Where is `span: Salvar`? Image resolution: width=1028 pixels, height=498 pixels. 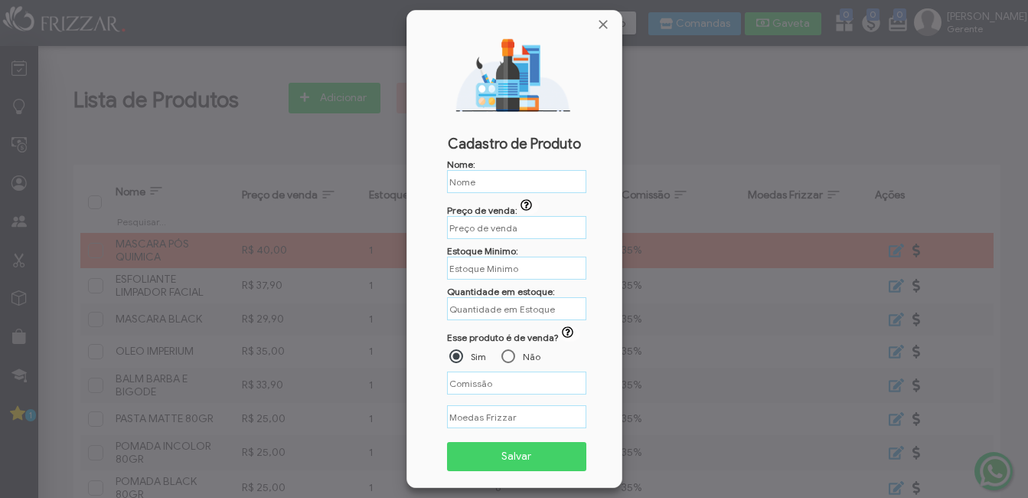
span: Salvar is located at coordinates (517, 456).